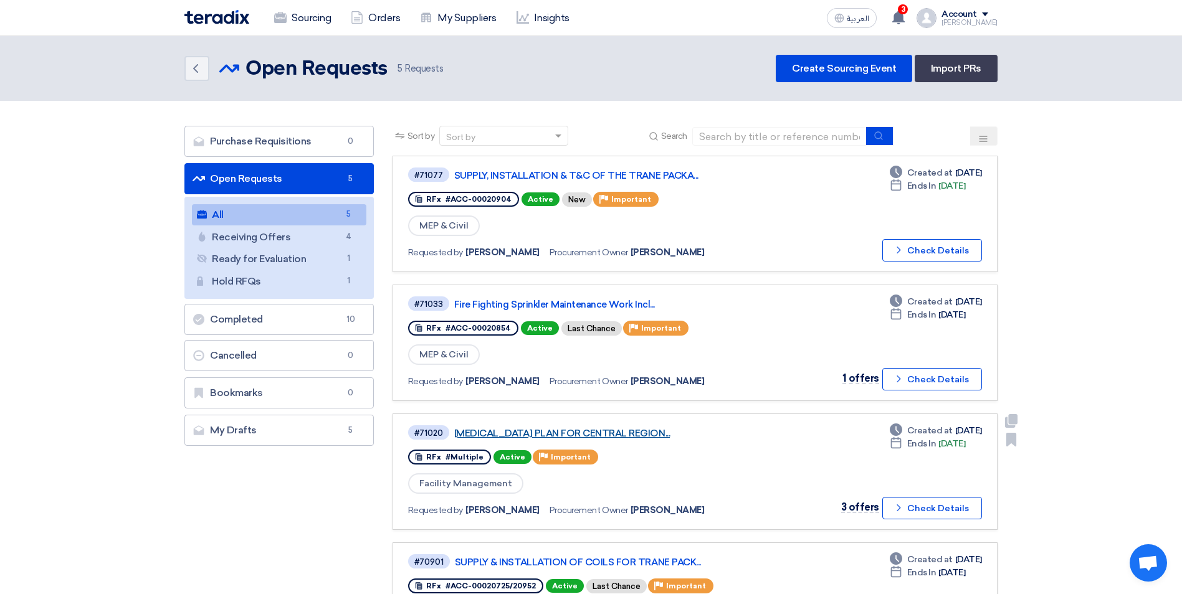  What do you see at coordinates (610, 562) in the screenshot?
I see `a: SUPPLY & INSTALLATION OF COILS FOR TRANE PACK...` at bounding box center [610, 562].